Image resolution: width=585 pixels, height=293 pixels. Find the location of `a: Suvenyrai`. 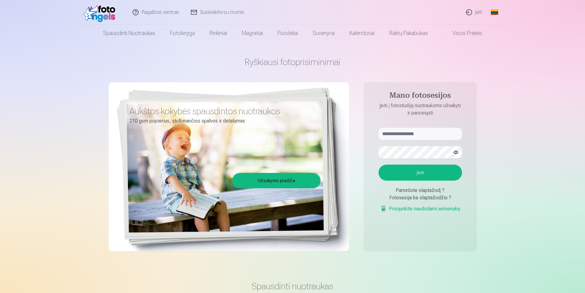

a: Suvenyrai is located at coordinates (324, 33).